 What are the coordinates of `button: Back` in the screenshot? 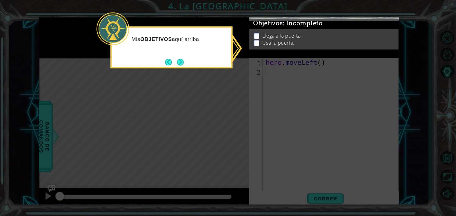 It's located at (171, 62).